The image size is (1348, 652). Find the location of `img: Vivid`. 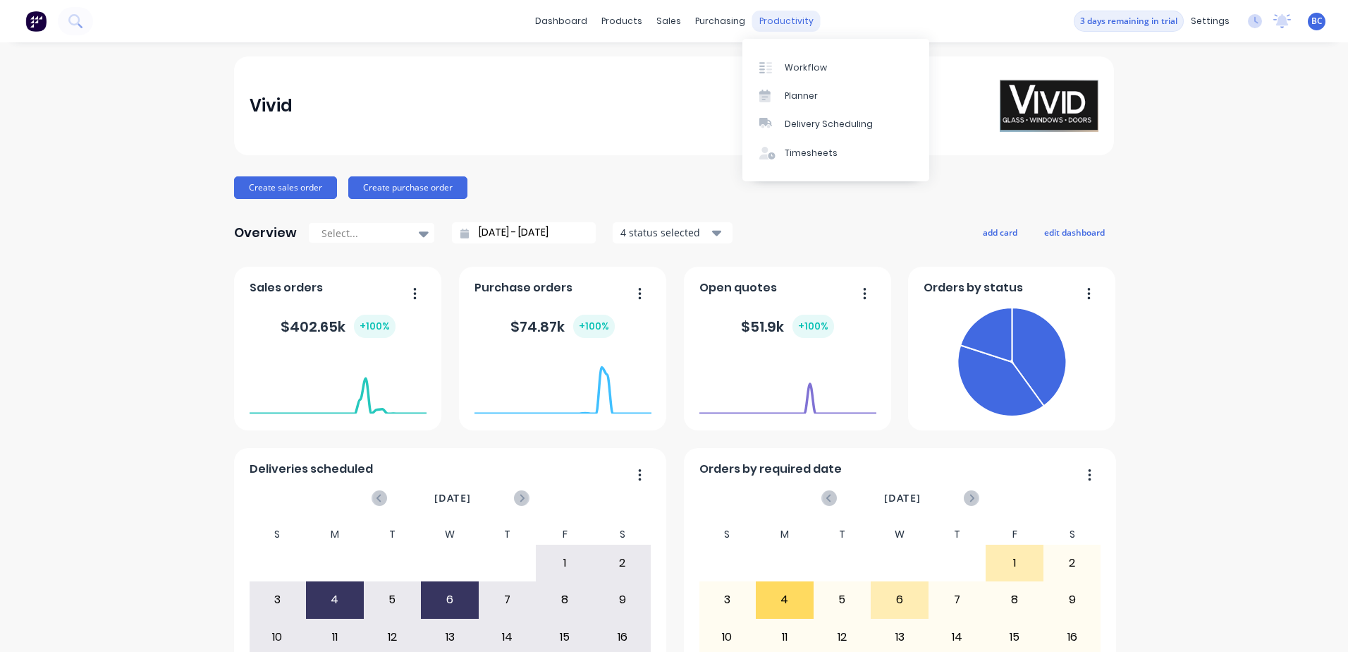

img: Vivid is located at coordinates (1049, 106).